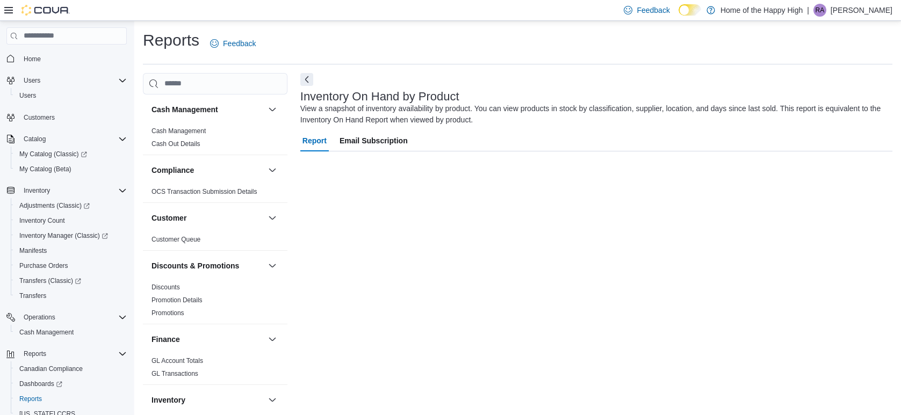 This screenshot has height=415, width=901. What do you see at coordinates (172, 170) in the screenshot?
I see `h3: Compliance` at bounding box center [172, 170].